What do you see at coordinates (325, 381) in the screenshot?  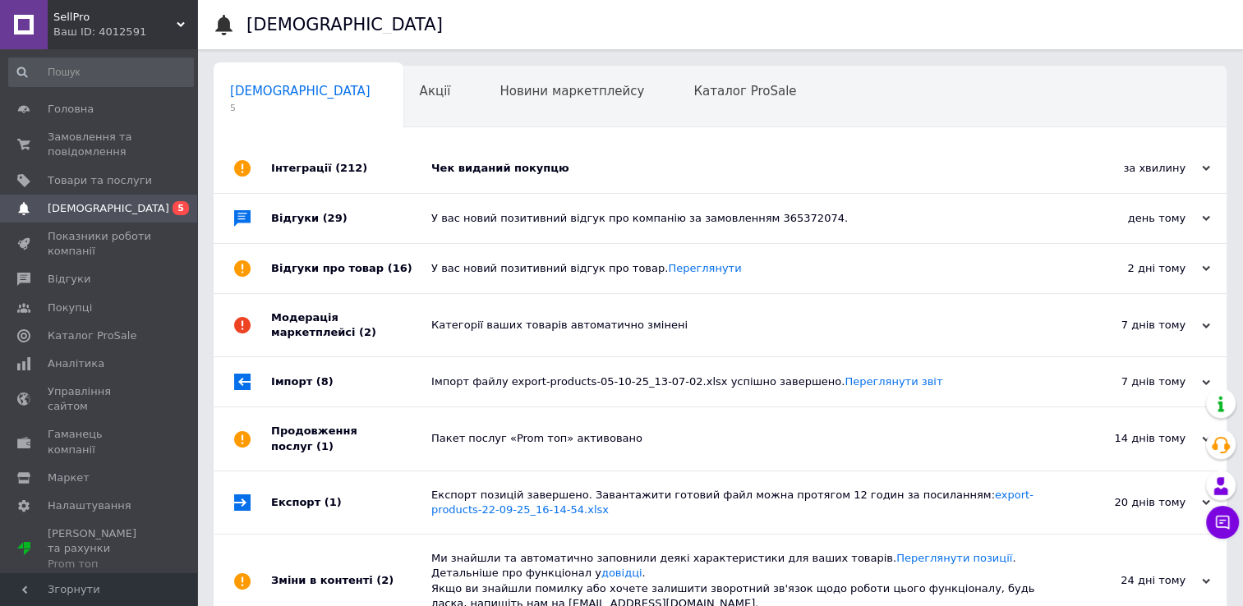 I see `span: (8)` at bounding box center [325, 381].